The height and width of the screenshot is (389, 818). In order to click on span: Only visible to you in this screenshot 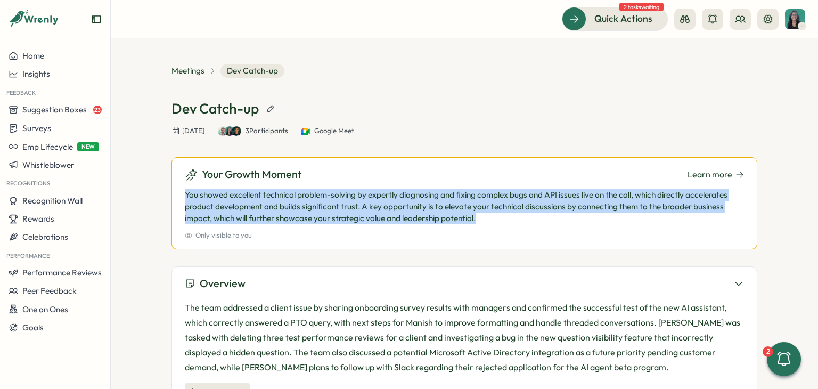, I will do `click(224, 235)`.